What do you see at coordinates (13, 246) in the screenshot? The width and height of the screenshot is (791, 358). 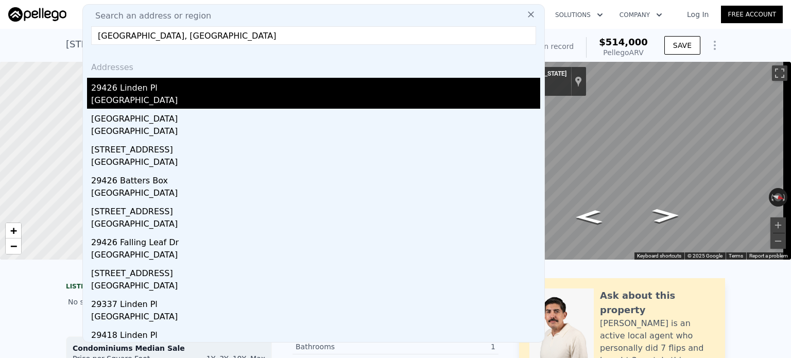 I see `a: Zoom out` at bounding box center [13, 246].